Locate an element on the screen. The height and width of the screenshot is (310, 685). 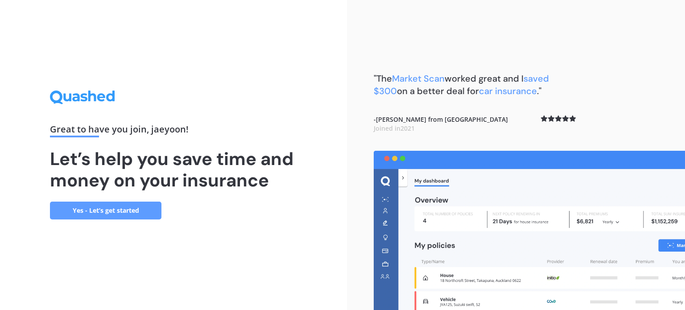
span: Joined in 2021 is located at coordinates (394, 128).